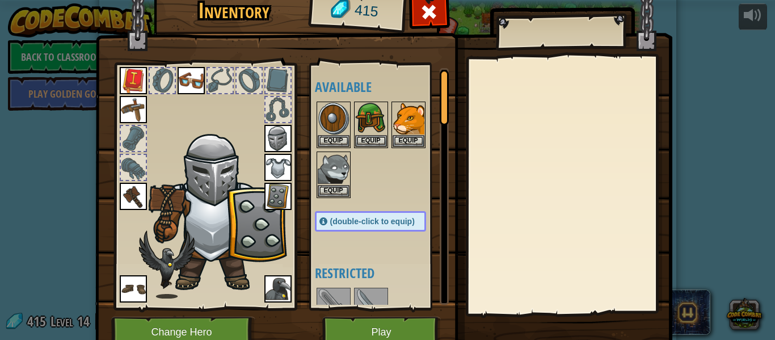  What do you see at coordinates (382, 87) in the screenshot?
I see `h4: Available` at bounding box center [382, 87].